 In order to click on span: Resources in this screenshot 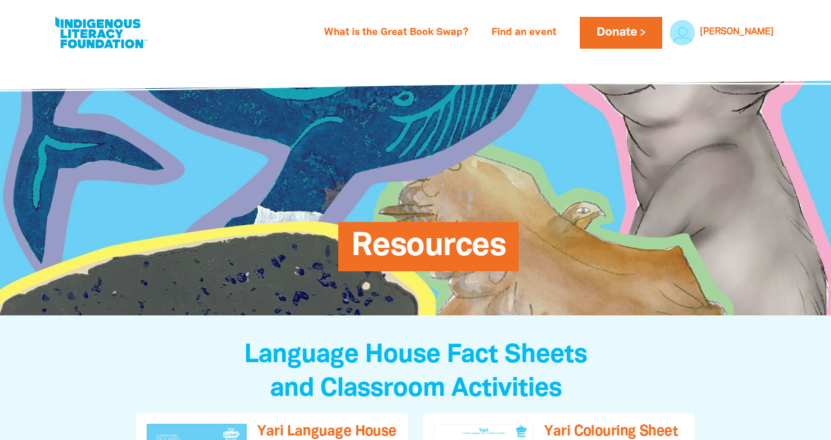, I will do `click(428, 251)`.